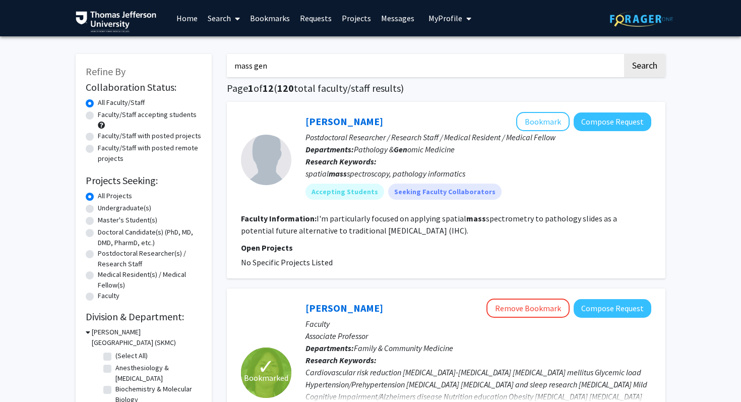 The height and width of the screenshot is (402, 741). What do you see at coordinates (144, 316) in the screenshot?
I see `h2: Division & Department:` at bounding box center [144, 316].